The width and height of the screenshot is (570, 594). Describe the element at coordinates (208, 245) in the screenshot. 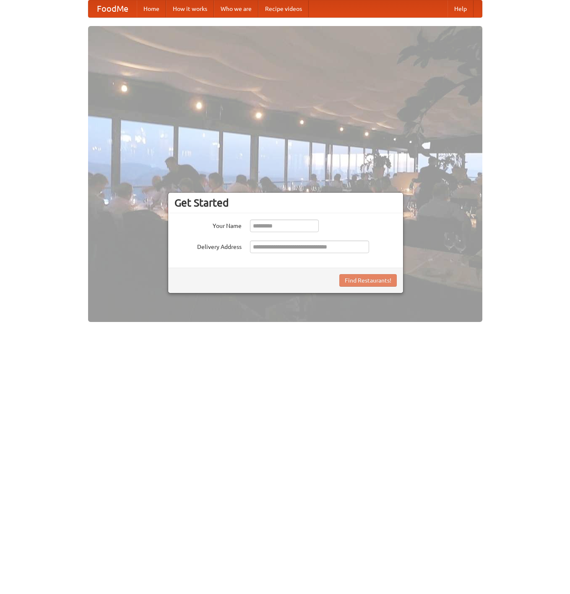

I see `label: Delivery Address` at that location.